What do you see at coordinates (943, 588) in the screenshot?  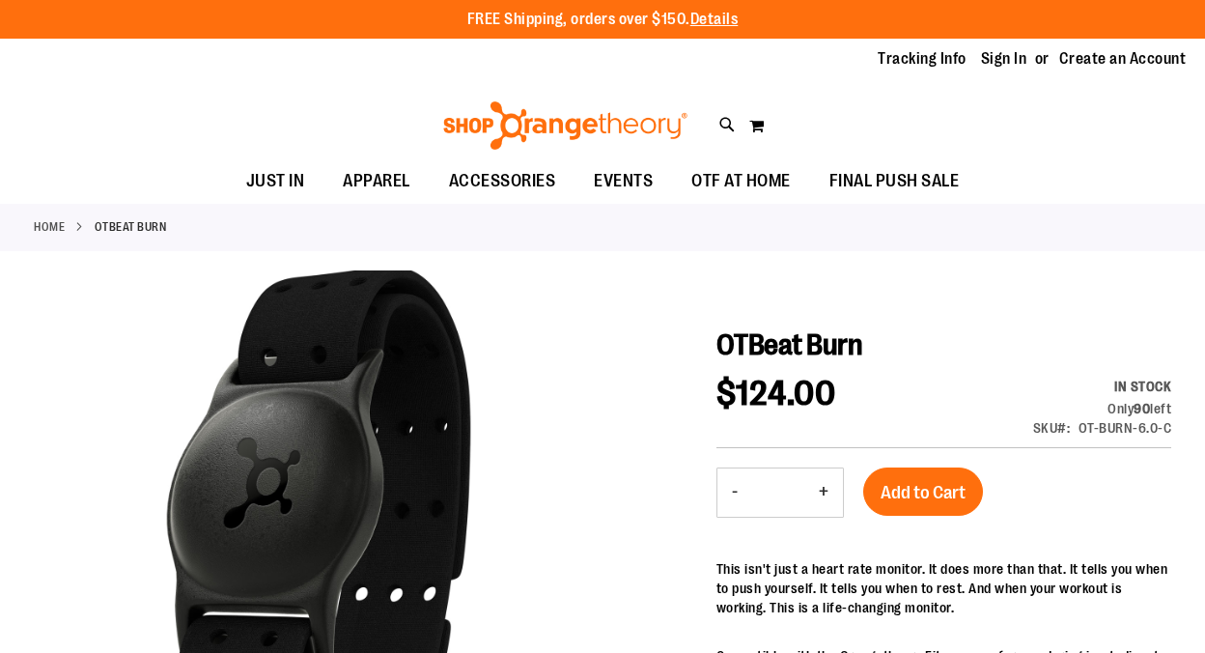 I see `p: This isn't just a heart rate monitor. It does more than that. It tells you when to push yourself....` at bounding box center [943, 588].